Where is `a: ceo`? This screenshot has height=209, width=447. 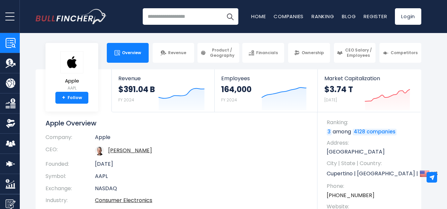 a: ceo is located at coordinates (130, 150).